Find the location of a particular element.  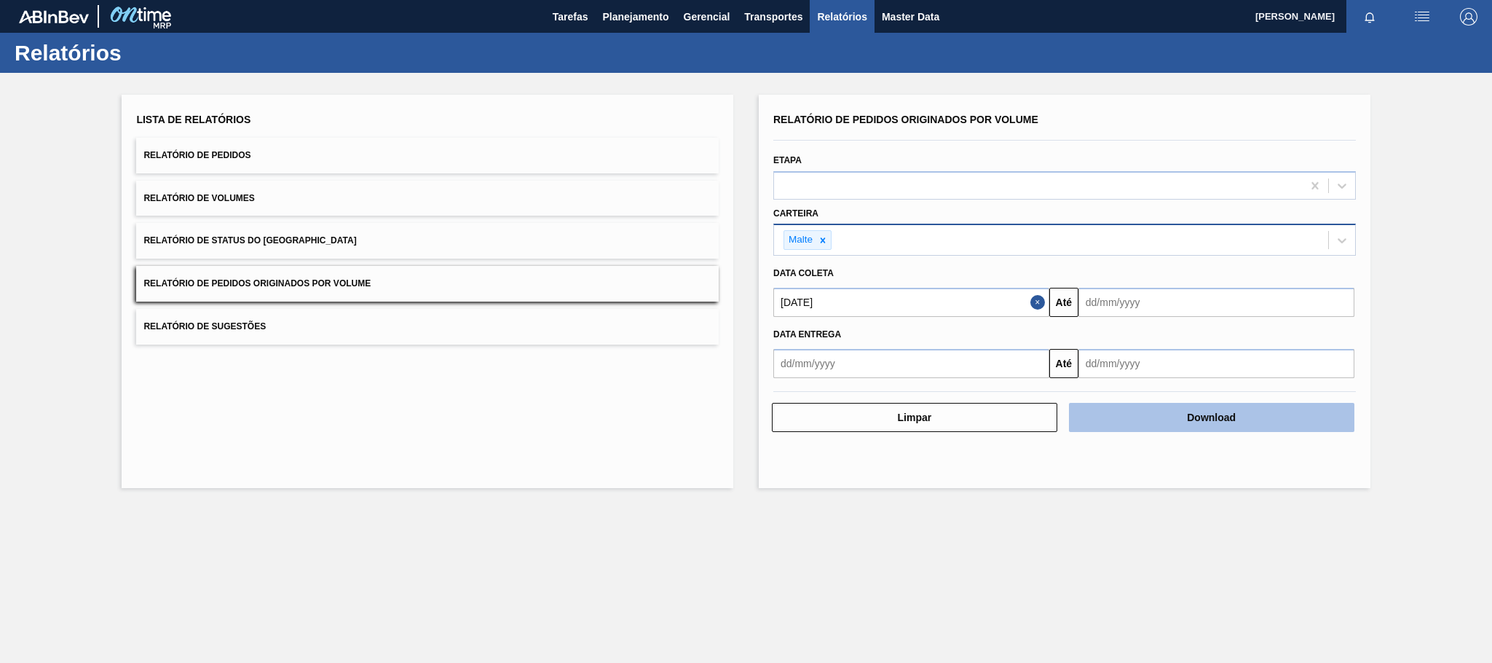

span: Tarefas is located at coordinates (570, 17).